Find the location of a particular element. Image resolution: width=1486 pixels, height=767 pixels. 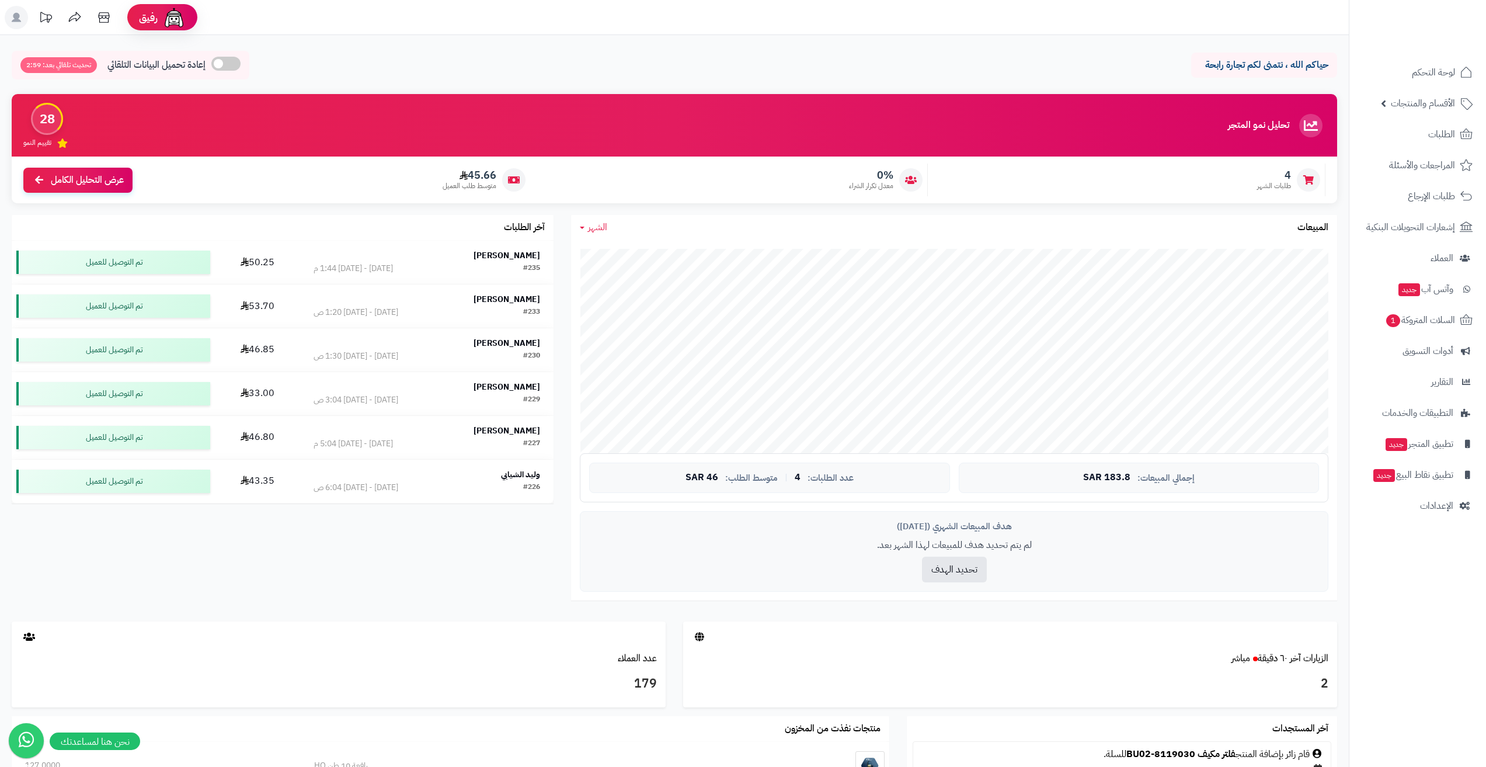

span: تطبيق المتجر is located at coordinates (1419, 444).